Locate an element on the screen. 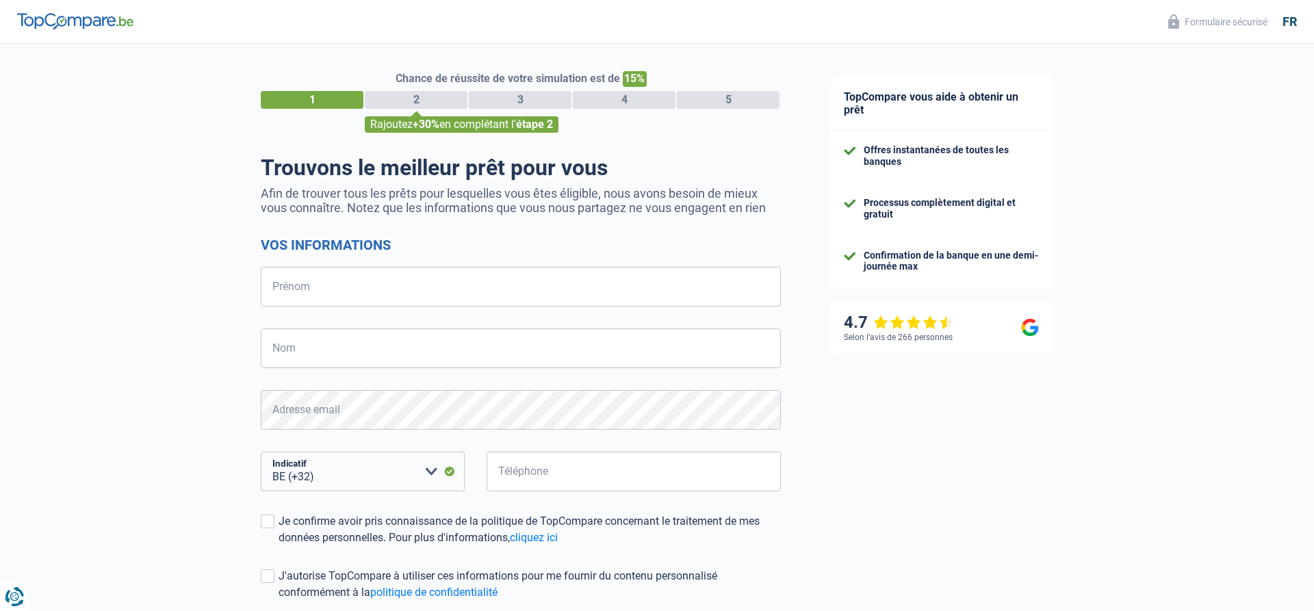 The height and width of the screenshot is (611, 1314). div: TopCompare vous aide à obtenir un prêt is located at coordinates (941, 103).